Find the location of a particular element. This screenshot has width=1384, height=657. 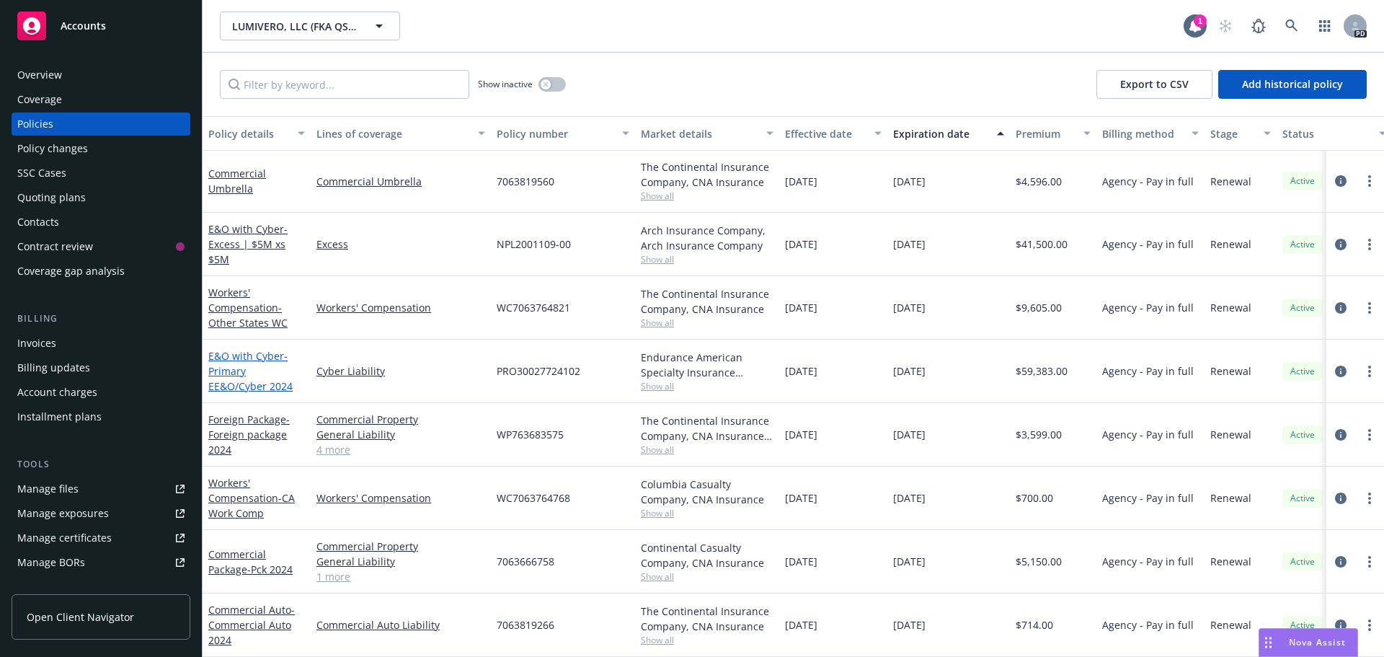

a: Manage files is located at coordinates (101, 489).